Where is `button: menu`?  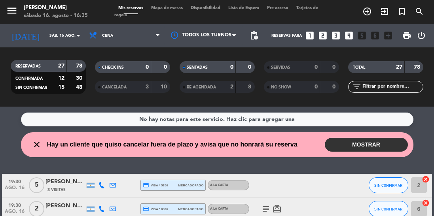
button: menu is located at coordinates (12, 12).